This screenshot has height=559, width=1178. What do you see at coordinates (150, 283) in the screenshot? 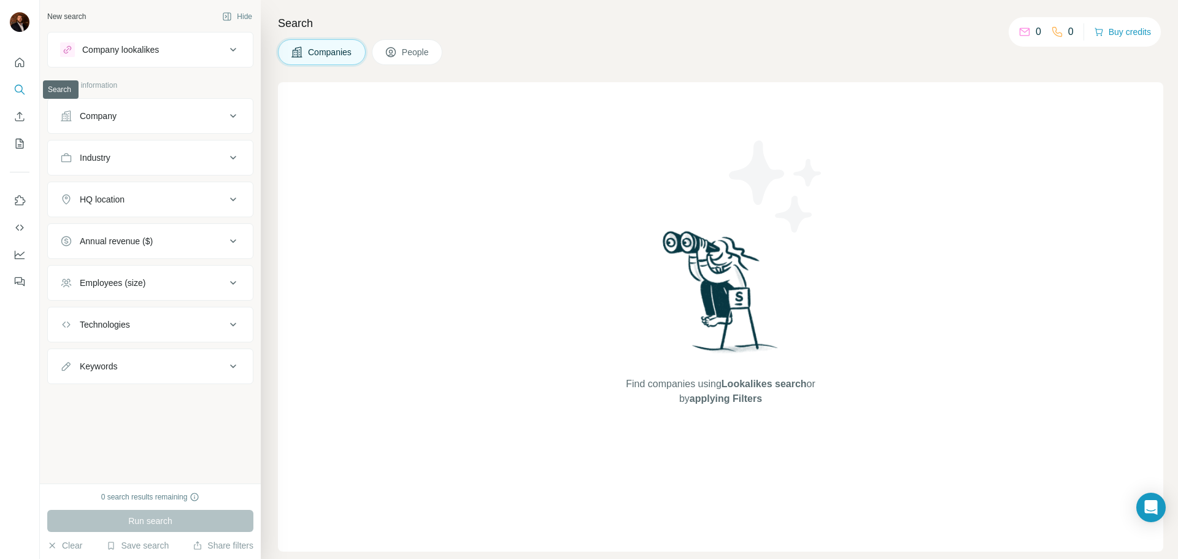
I see `button: Employees (size)` at bounding box center [150, 283].